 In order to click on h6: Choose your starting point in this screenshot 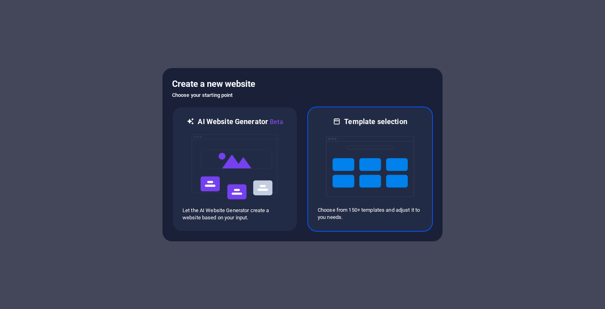, I will do `click(303, 95)`.